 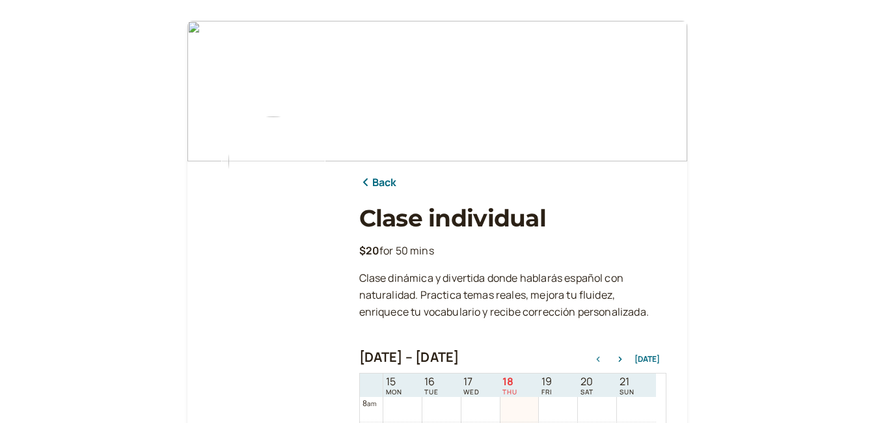 What do you see at coordinates (510, 382) in the screenshot?
I see `span: 18` at bounding box center [510, 382].